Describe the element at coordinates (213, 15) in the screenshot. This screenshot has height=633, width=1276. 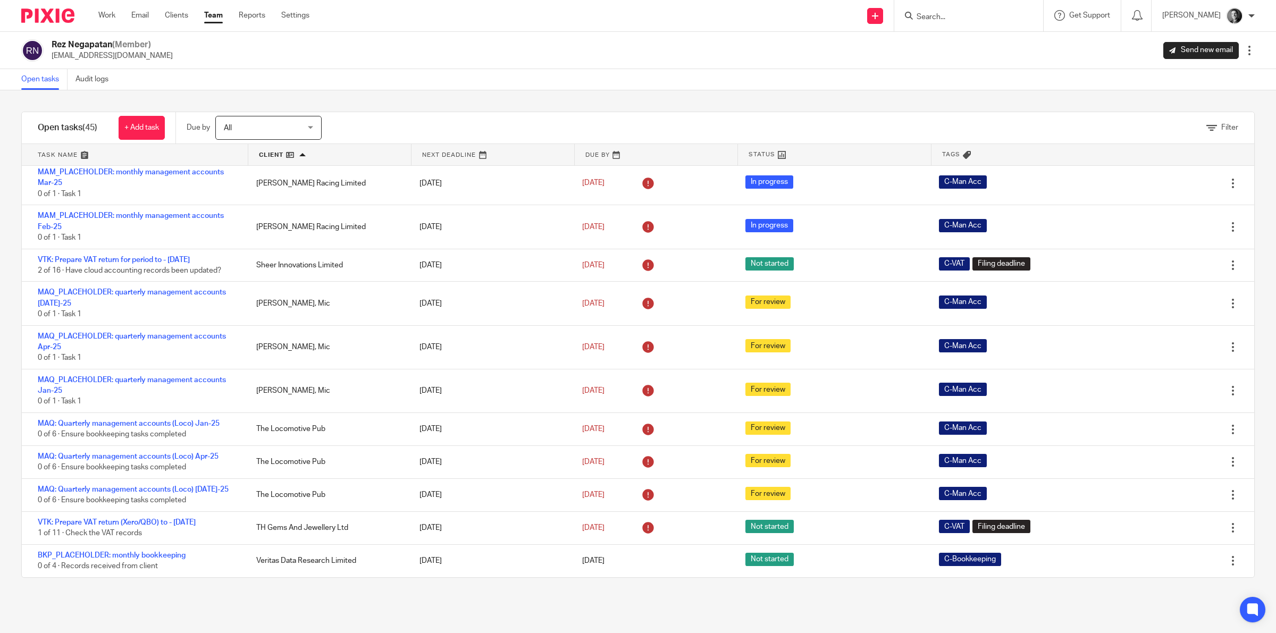
I see `a: Team` at that location.